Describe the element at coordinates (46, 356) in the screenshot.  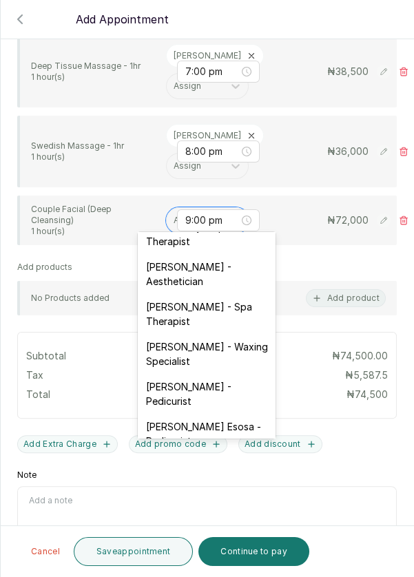
I see `p: Subtotal` at that location.